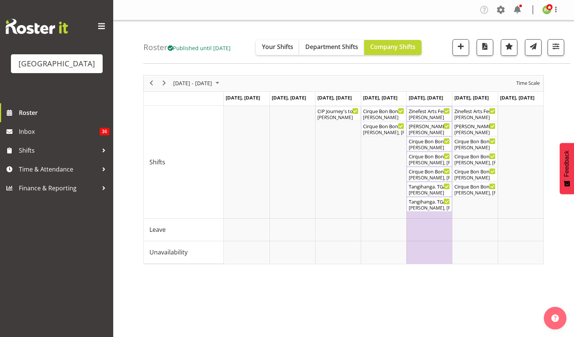  What do you see at coordinates (277, 47) in the screenshot?
I see `span: Your Shifts` at bounding box center [277, 47].